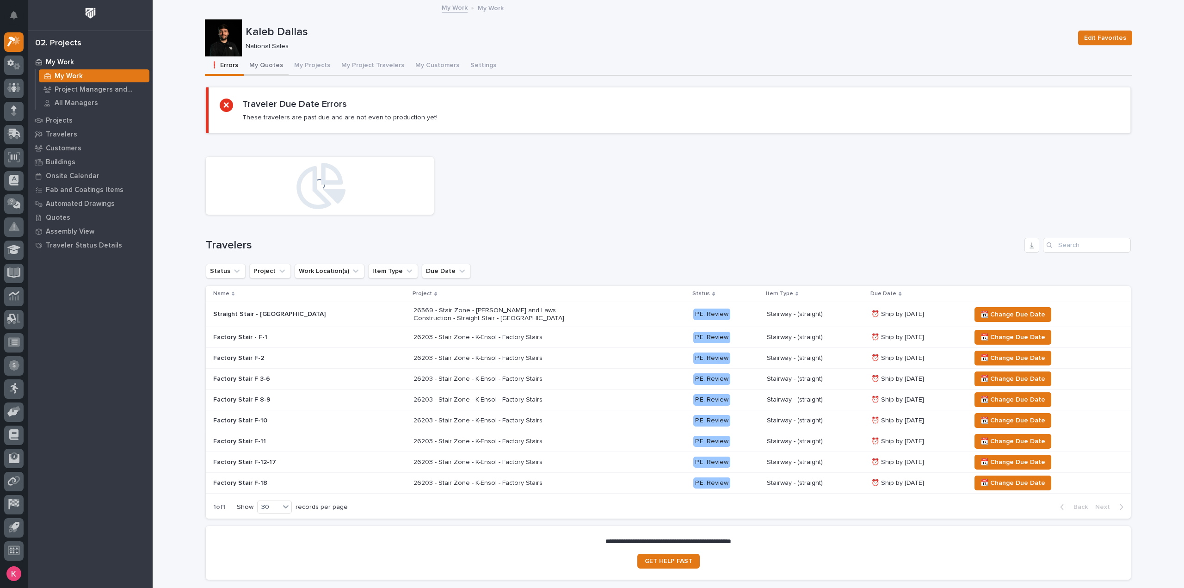 The width and height of the screenshot is (1184, 588). Describe the element at coordinates (1087, 245) in the screenshot. I see `div: Search` at that location.